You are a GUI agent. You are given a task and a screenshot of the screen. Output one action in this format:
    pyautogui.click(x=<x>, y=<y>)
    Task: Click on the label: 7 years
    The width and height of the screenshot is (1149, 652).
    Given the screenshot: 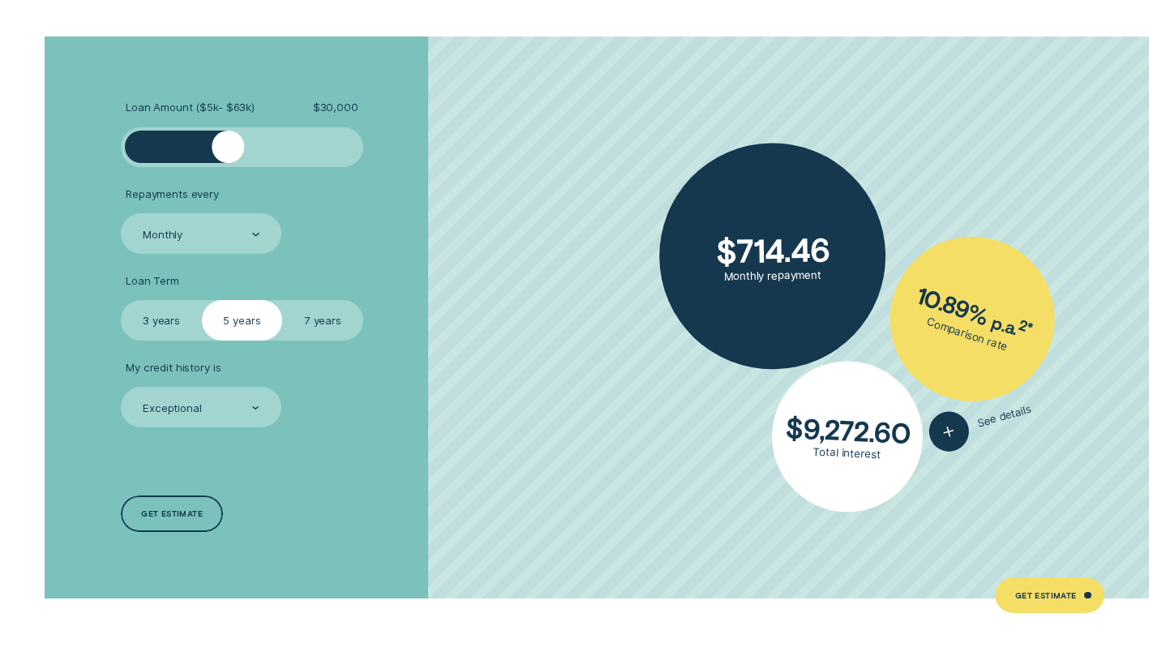 What is the action you would take?
    pyautogui.click(x=322, y=320)
    